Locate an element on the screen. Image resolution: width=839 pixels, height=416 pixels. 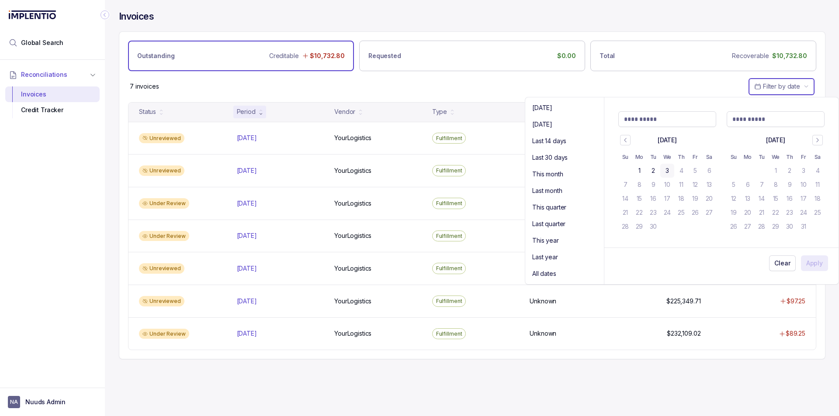
p: This quarter is located at coordinates (549, 207).